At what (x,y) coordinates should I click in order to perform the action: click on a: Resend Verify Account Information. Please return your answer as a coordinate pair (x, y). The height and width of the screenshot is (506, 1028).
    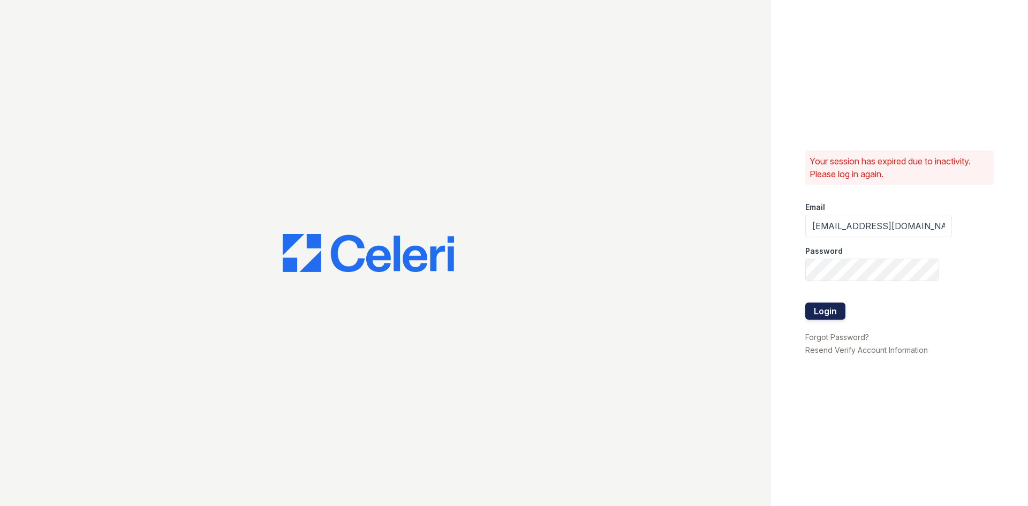
    Looking at the image, I should click on (866, 350).